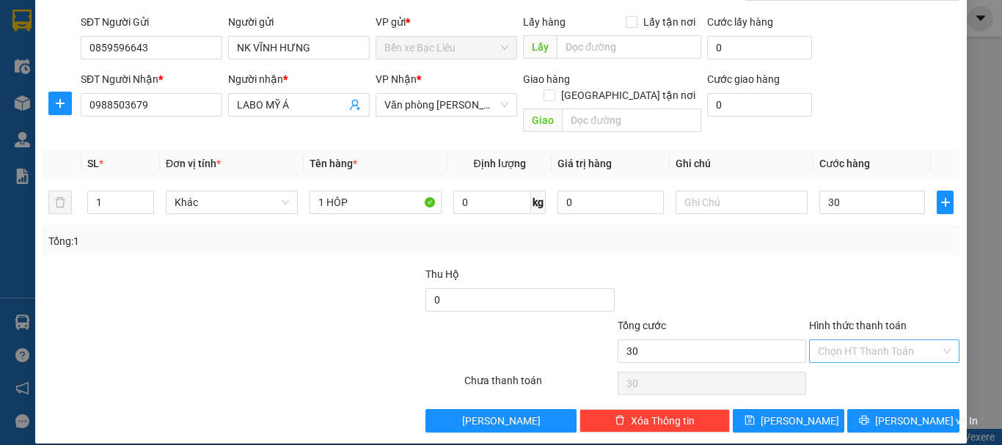 The width and height of the screenshot is (1002, 445). What do you see at coordinates (845, 164) in the screenshot?
I see `span: Cước hàng` at bounding box center [845, 164].